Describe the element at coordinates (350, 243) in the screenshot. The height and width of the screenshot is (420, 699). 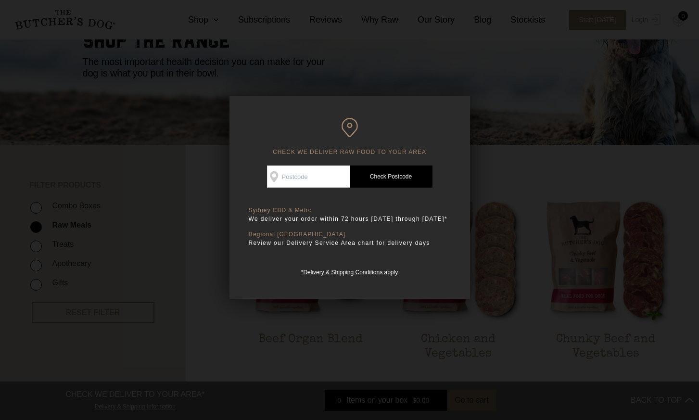
I see `p: Review our Delivery Service Area chart for delivery days` at that location.